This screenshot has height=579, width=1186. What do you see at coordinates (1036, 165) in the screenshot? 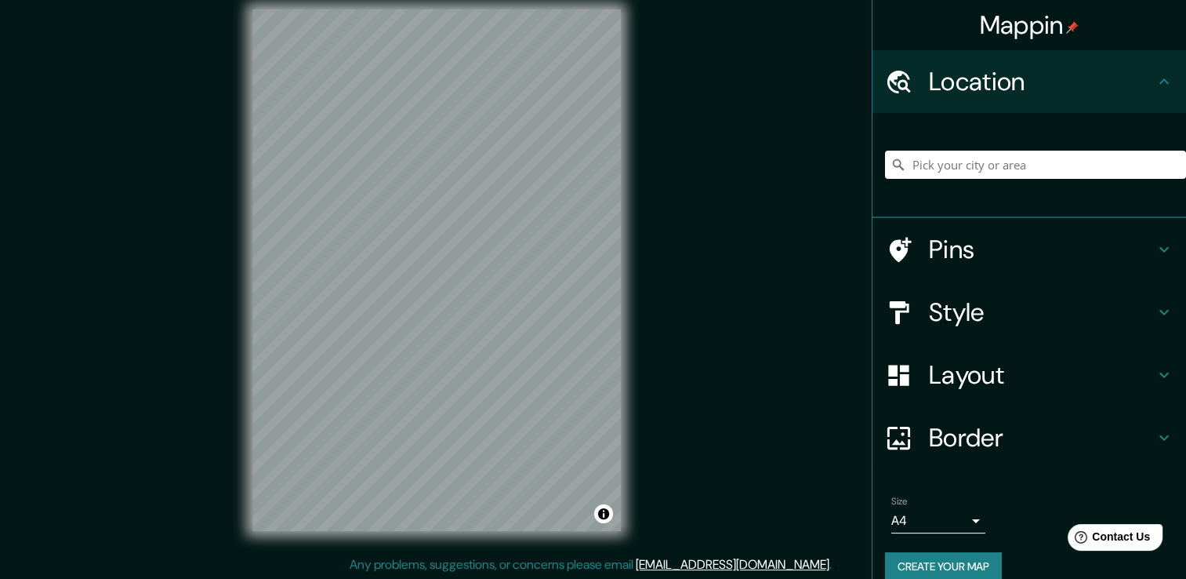
I see `input: Pick your city or area` at bounding box center [1036, 165].